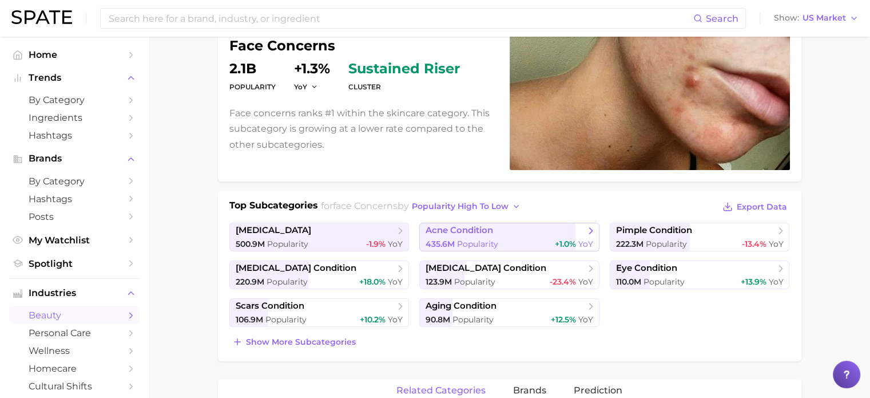 The height and width of the screenshot is (398, 870). Describe the element at coordinates (252, 69) in the screenshot. I see `dd: 2.1b` at that location.